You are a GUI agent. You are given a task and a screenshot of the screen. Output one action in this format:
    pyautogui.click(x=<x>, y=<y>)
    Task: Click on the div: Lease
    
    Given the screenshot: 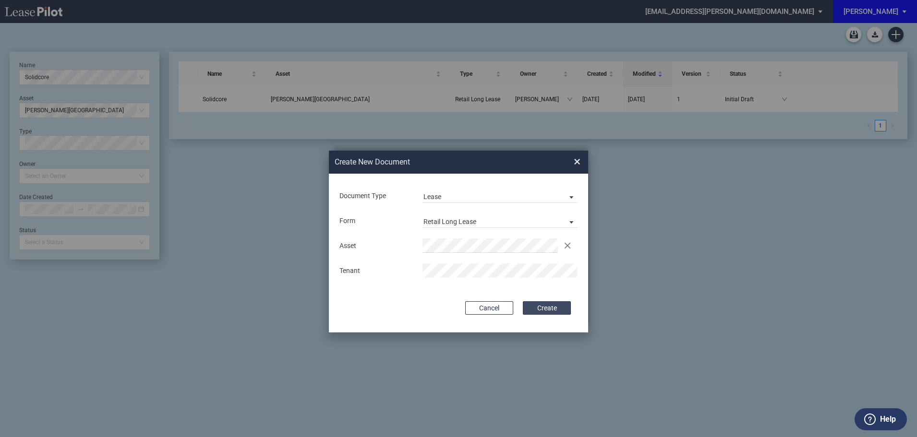 What is the action you would take?
    pyautogui.click(x=432, y=197)
    